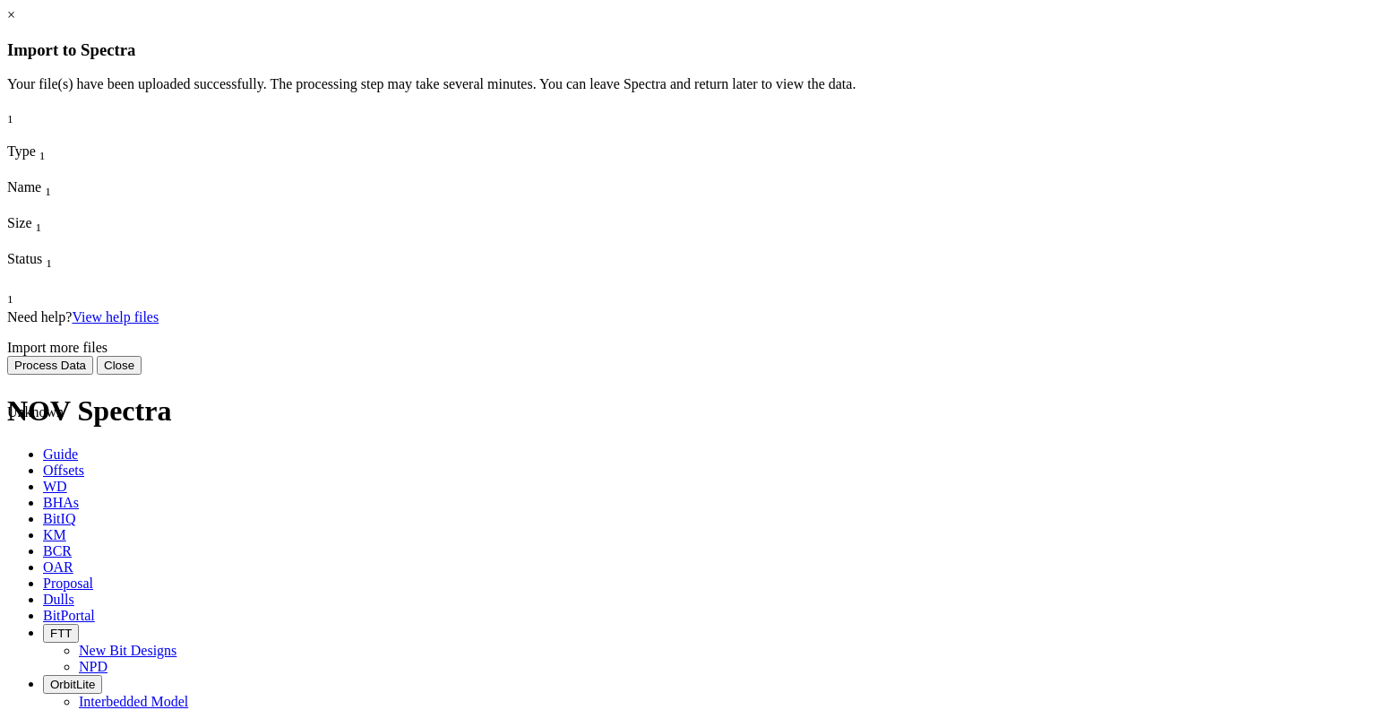 This screenshot has width=1376, height=710. Describe the element at coordinates (57, 550) in the screenshot. I see `span: BCR` at that location.